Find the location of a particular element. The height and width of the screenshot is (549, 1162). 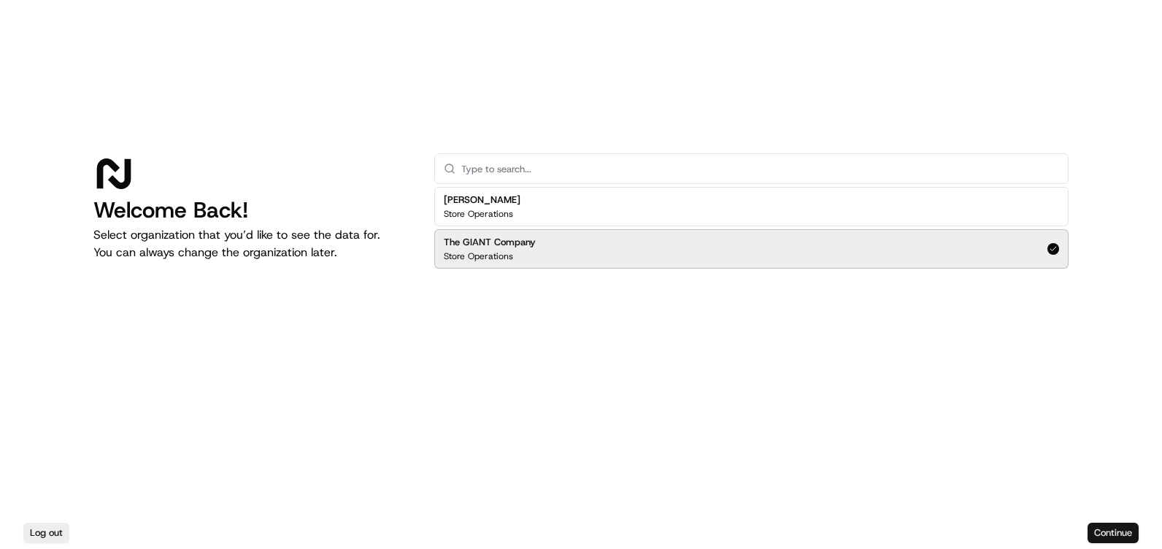

input: Type to search... is located at coordinates (760, 169).